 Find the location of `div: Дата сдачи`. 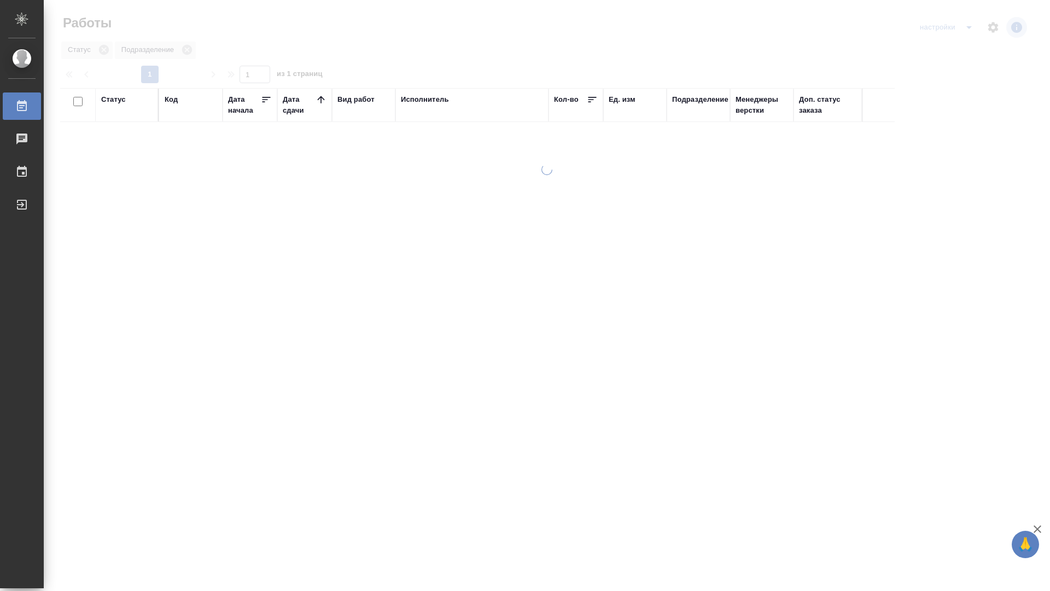

div: Дата сдачи is located at coordinates (299, 105).